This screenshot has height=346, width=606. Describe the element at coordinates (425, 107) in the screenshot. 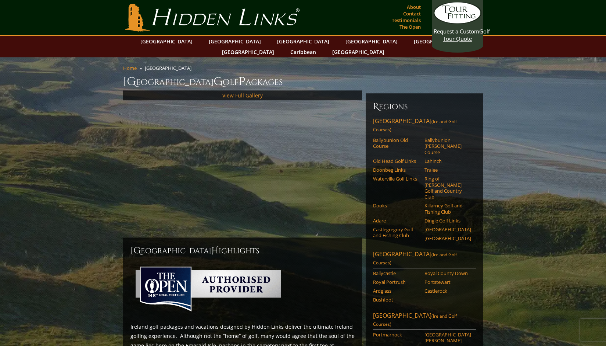

I see `h6: Regions` at that location.